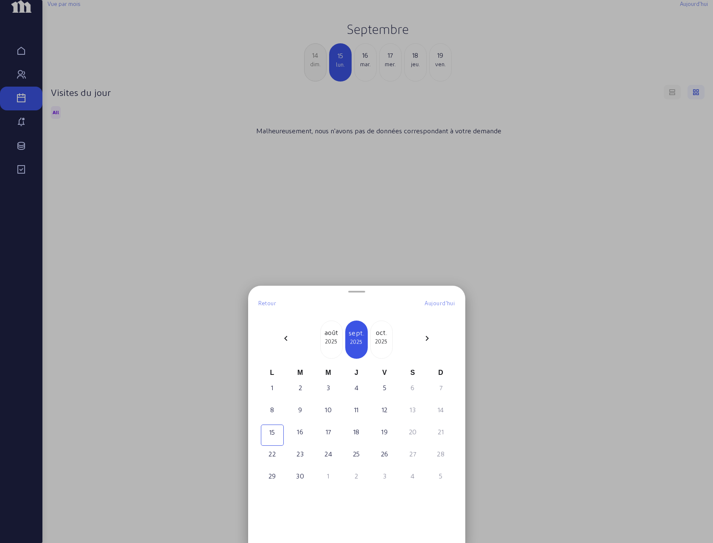 The height and width of the screenshot is (543, 713). I want to click on div: 19, so click(385, 431).